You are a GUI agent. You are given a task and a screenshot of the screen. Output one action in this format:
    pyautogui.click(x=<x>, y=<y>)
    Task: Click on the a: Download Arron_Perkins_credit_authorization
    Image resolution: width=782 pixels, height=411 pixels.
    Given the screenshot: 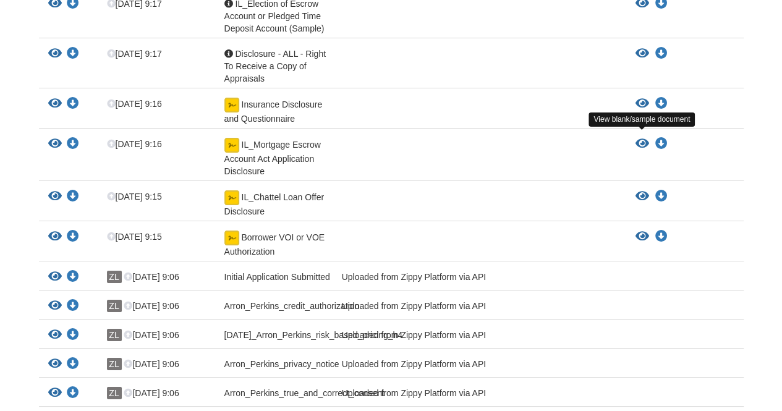 What is the action you would take?
    pyautogui.click(x=73, y=306)
    